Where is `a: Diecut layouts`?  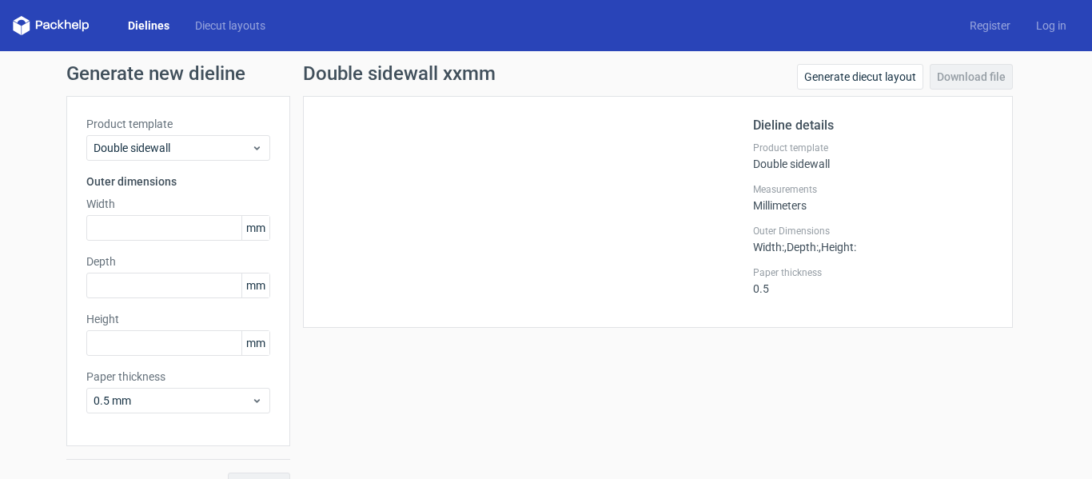
a: Diecut layouts is located at coordinates (230, 26).